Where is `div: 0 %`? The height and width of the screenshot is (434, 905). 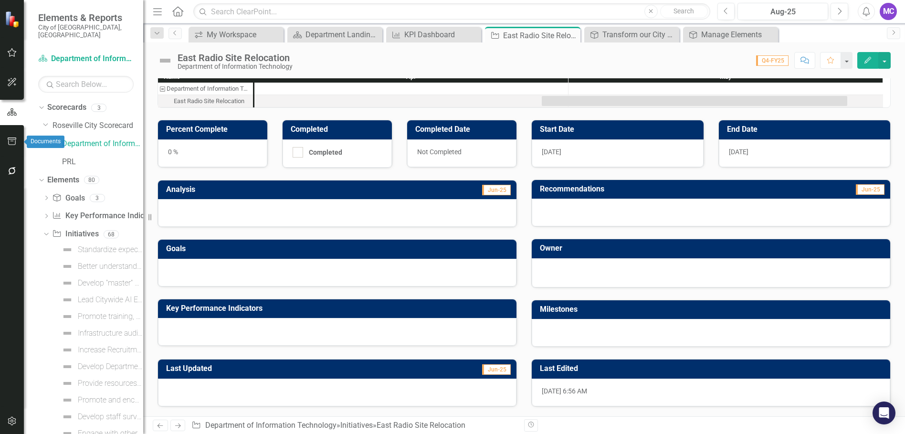 div: 0 % is located at coordinates (212, 153).